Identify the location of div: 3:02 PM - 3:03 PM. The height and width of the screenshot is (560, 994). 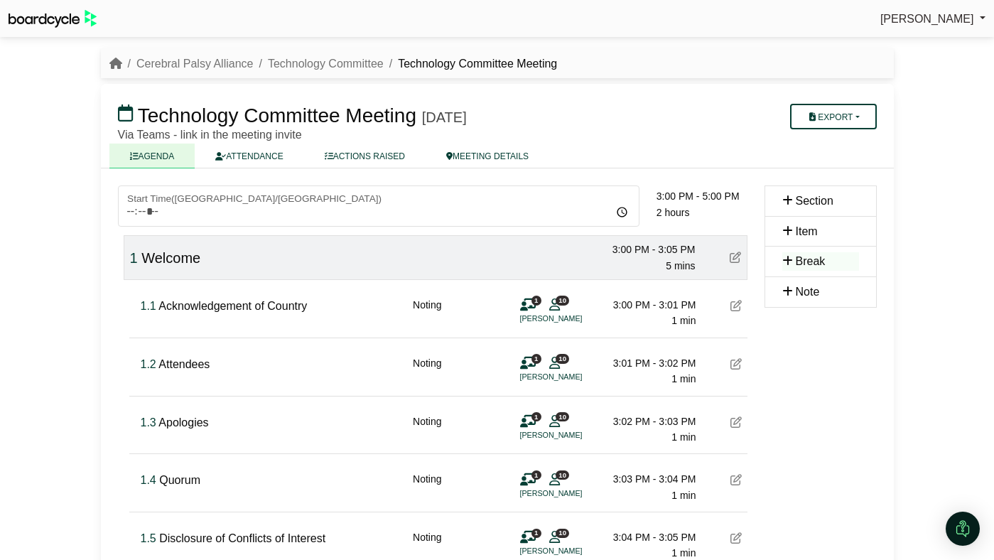
(647, 422).